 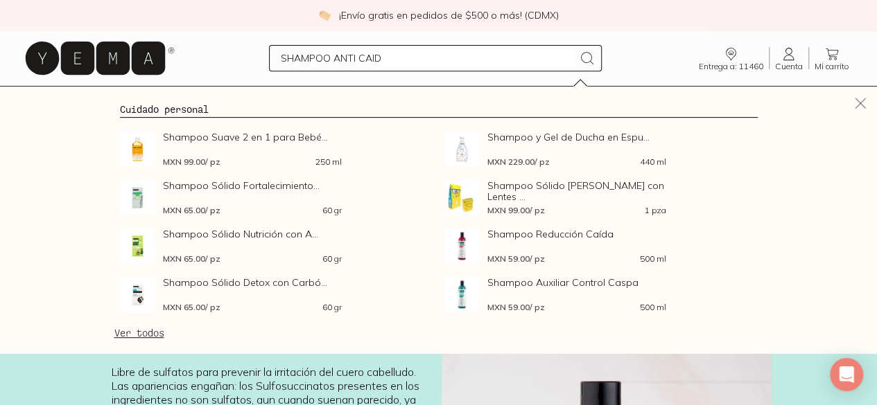 I want to click on a: Cuidado personal, so click(x=164, y=109).